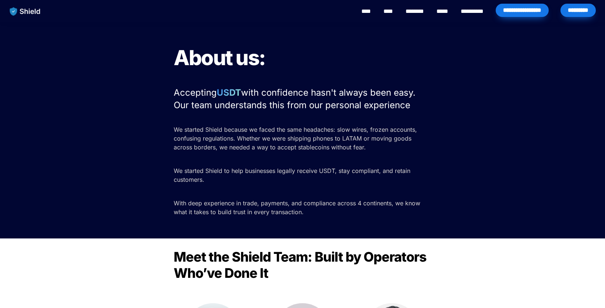  Describe the element at coordinates (293, 175) in the screenshot. I see `span: We started Shield to help businesses legally receive USDT, stay compliant, and retain customers.` at that location.